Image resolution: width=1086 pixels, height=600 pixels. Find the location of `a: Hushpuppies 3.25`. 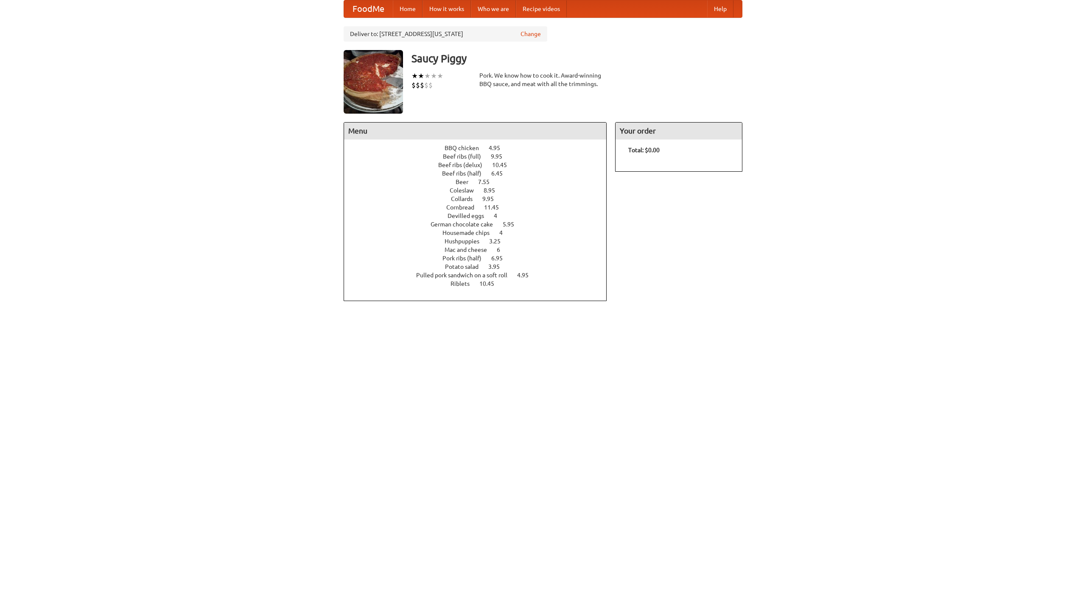

a: Hushpuppies 3.25 is located at coordinates (480, 241).